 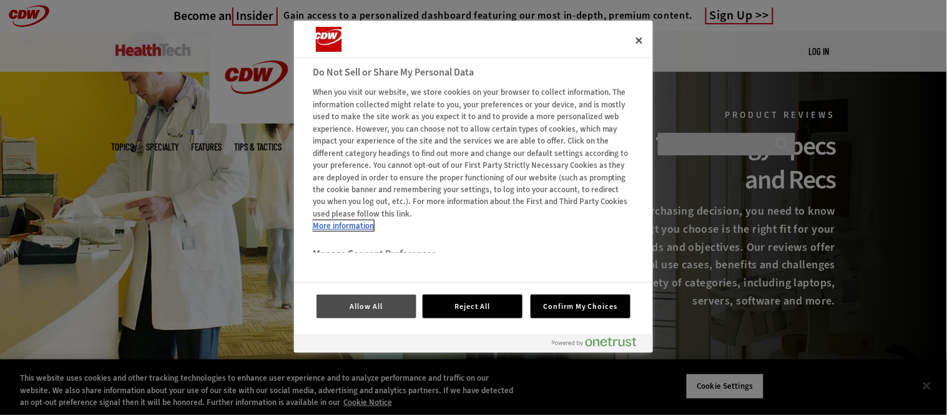 I want to click on h2: Do Not Sell or Share My Personal Data, so click(x=473, y=72).